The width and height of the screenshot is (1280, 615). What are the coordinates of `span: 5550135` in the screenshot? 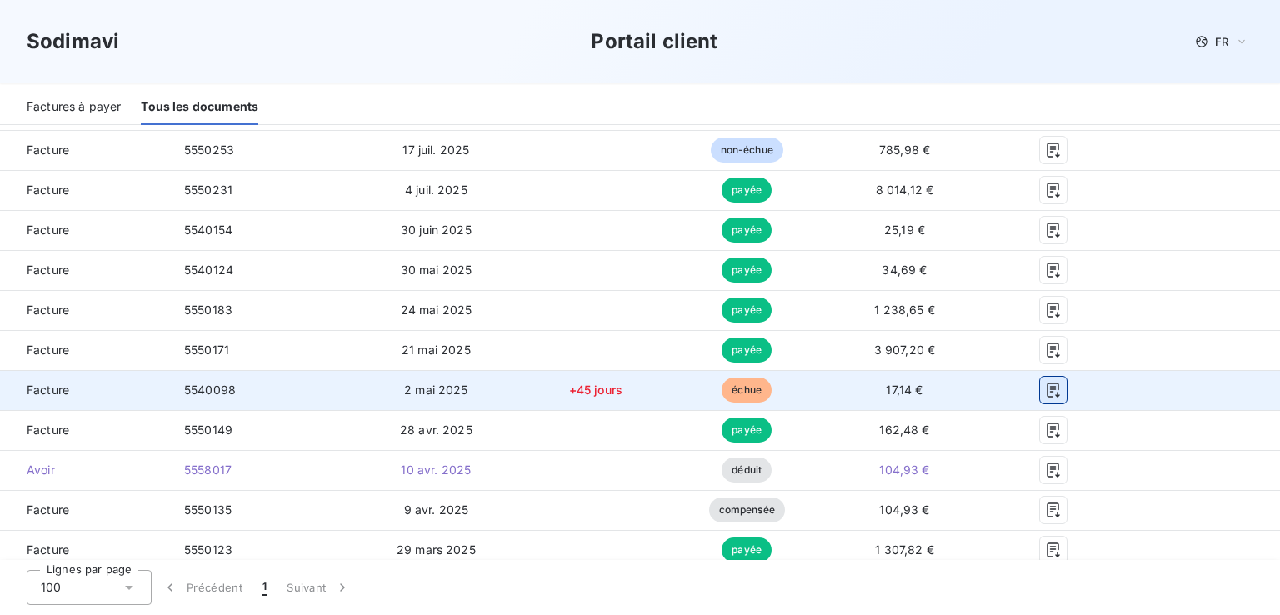 It's located at (208, 509).